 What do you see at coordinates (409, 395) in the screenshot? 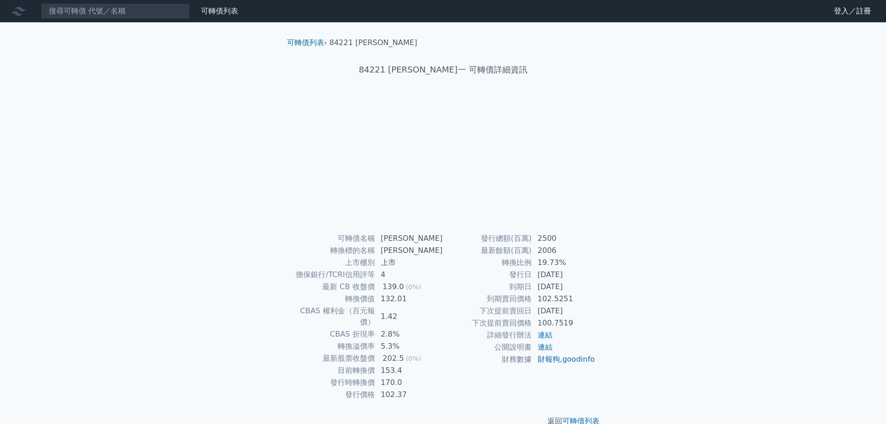
I see `td: 102.37` at bounding box center [409, 395].